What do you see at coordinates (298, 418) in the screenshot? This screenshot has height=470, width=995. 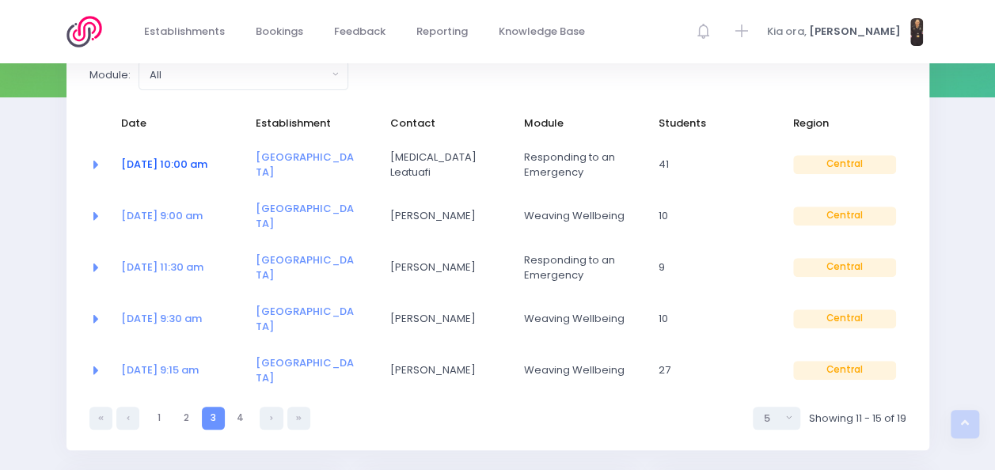 I see `a: Last` at bounding box center [298, 418].